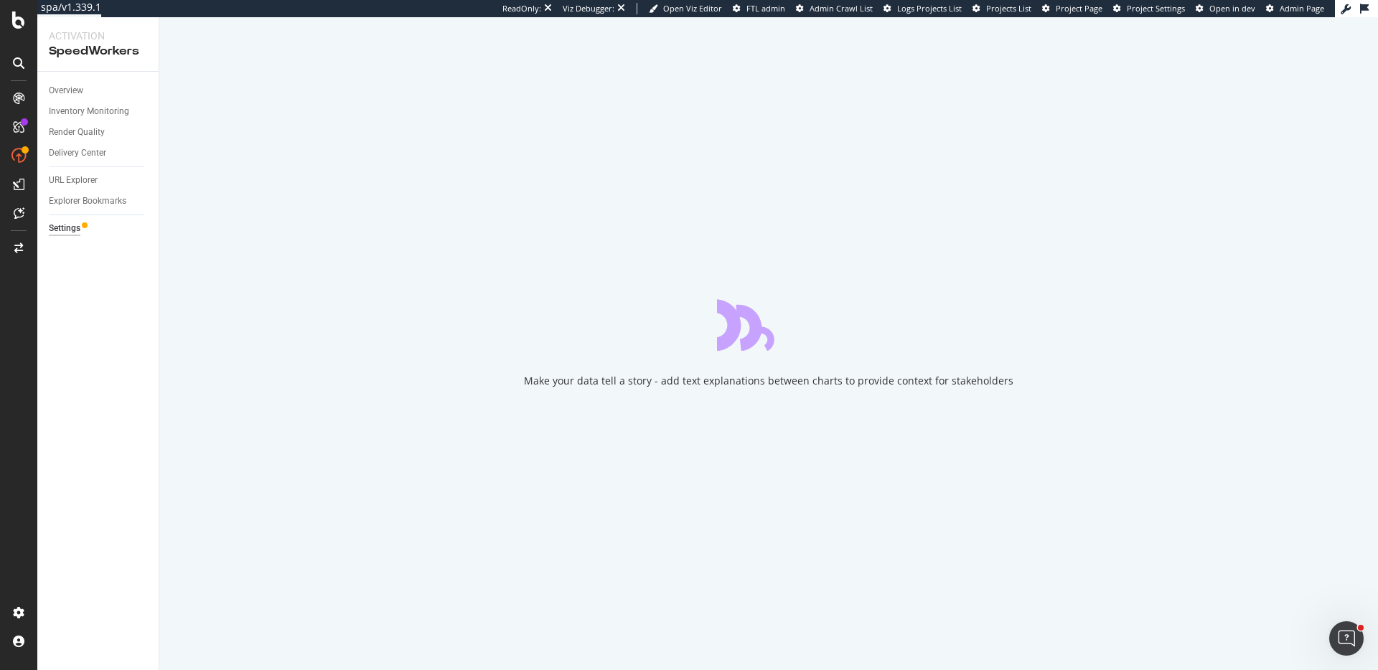  Describe the element at coordinates (766, 8) in the screenshot. I see `span: FTL admin` at that location.